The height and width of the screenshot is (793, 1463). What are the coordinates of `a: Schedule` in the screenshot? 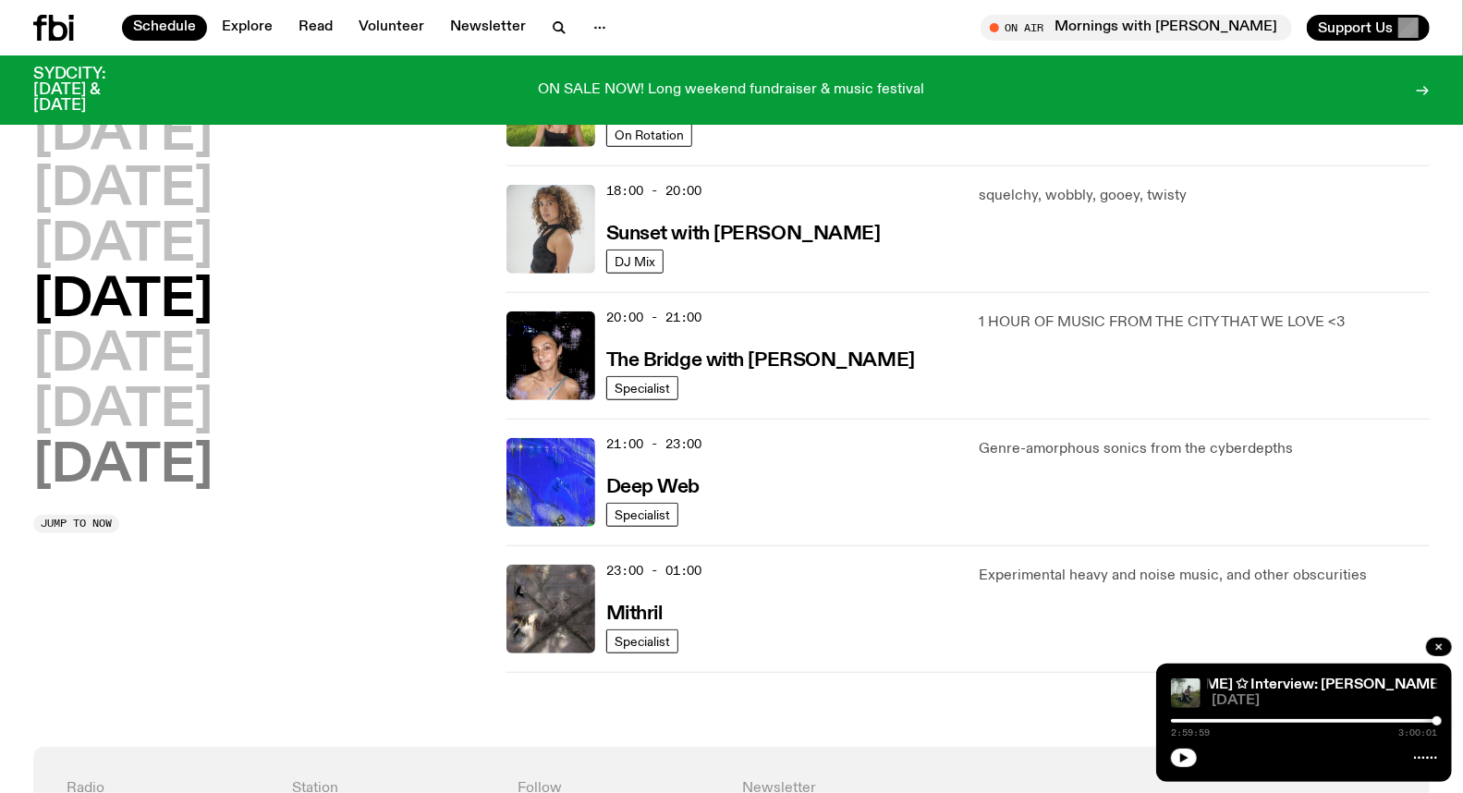 It's located at (165, 28).